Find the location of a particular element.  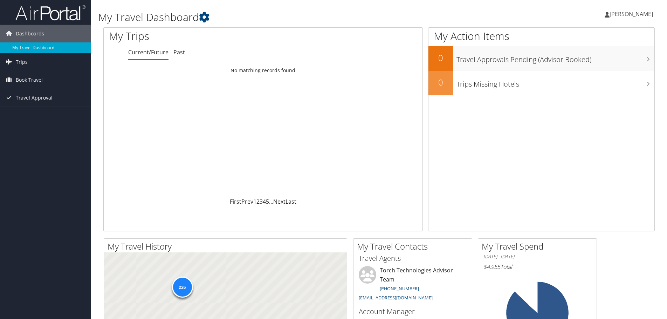

h6: Total is located at coordinates (538, 267).